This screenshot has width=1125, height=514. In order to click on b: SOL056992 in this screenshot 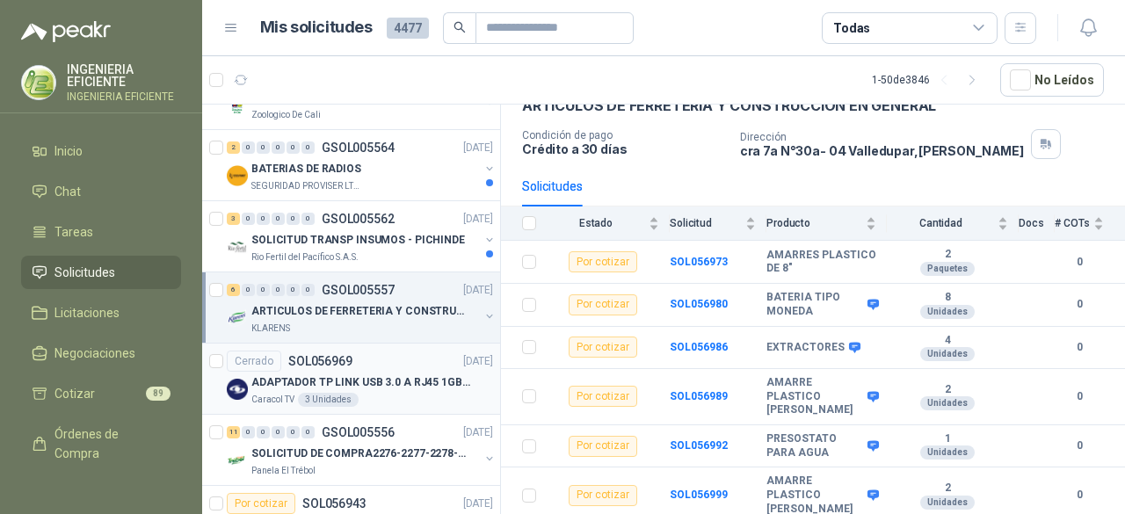, I will do `click(699, 446)`.